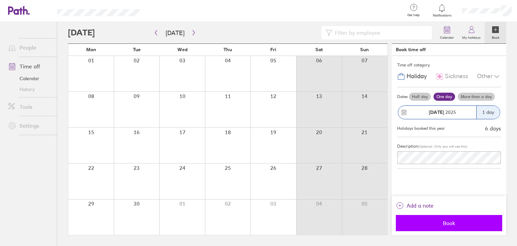 This screenshot has width=517, height=246. What do you see at coordinates (319, 50) in the screenshot?
I see `span: Sat` at bounding box center [319, 50].